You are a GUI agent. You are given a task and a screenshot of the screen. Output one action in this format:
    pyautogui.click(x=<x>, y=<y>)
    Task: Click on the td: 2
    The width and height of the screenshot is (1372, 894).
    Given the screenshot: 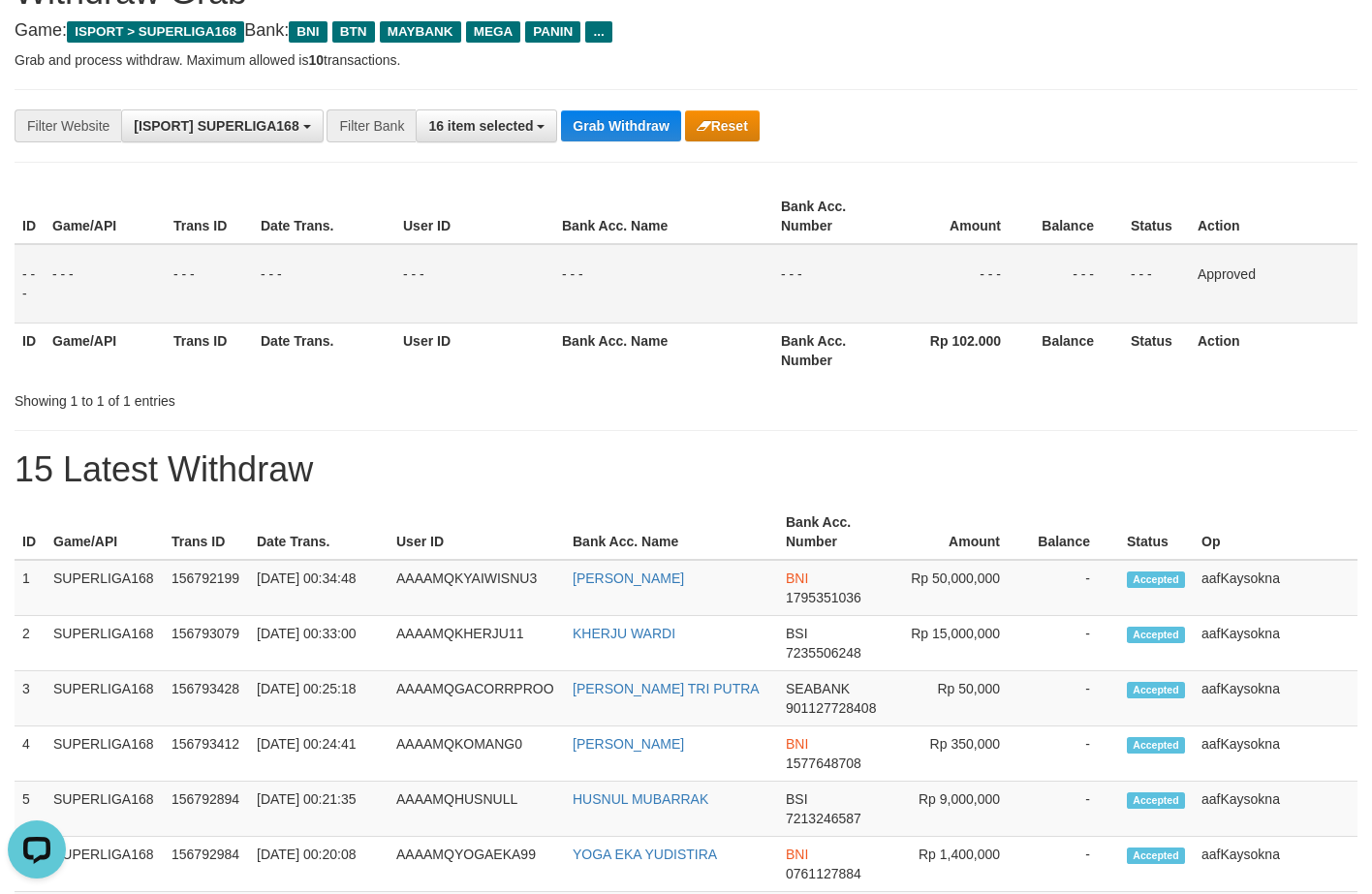 What is the action you would take?
    pyautogui.click(x=30, y=644)
    